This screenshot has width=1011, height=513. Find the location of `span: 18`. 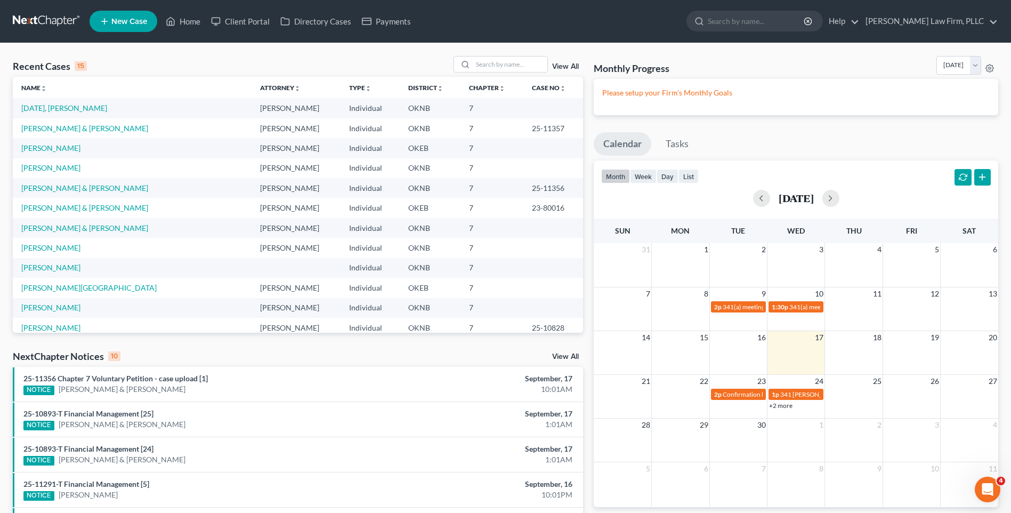

span: 18 is located at coordinates (877, 337).